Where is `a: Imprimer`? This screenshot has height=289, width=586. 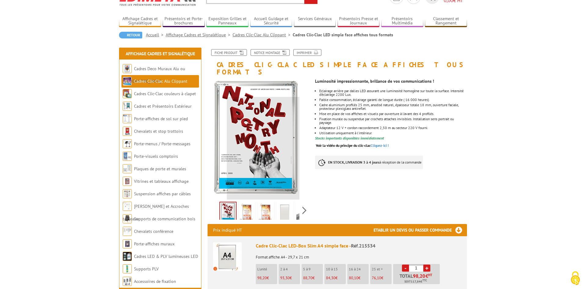 a: Imprimer is located at coordinates (307, 53).